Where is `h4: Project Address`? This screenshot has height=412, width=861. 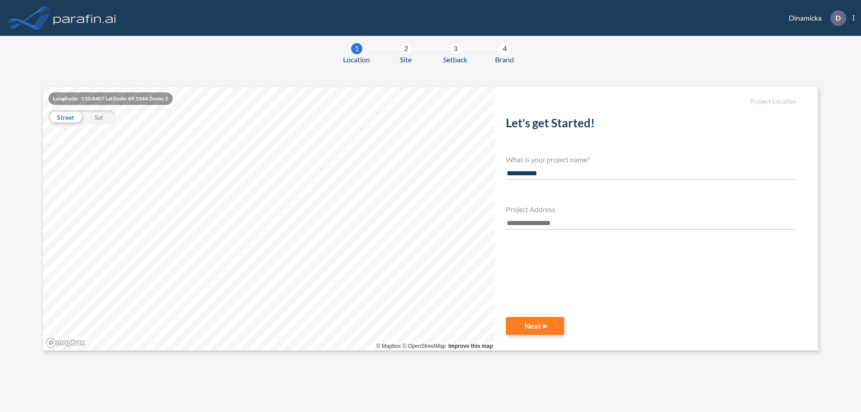
h4: Project Address is located at coordinates (651, 209).